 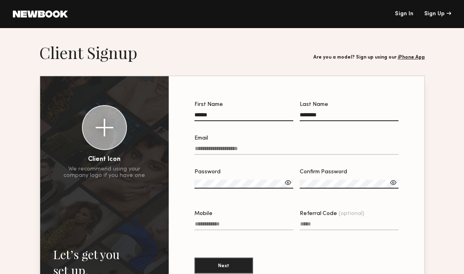 I want to click on div: Mobile, so click(x=244, y=214).